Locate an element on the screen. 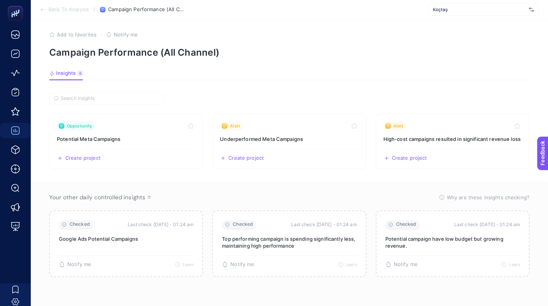 This screenshot has width=548, height=306. span: Back To Analysis is located at coordinates (68, 10).